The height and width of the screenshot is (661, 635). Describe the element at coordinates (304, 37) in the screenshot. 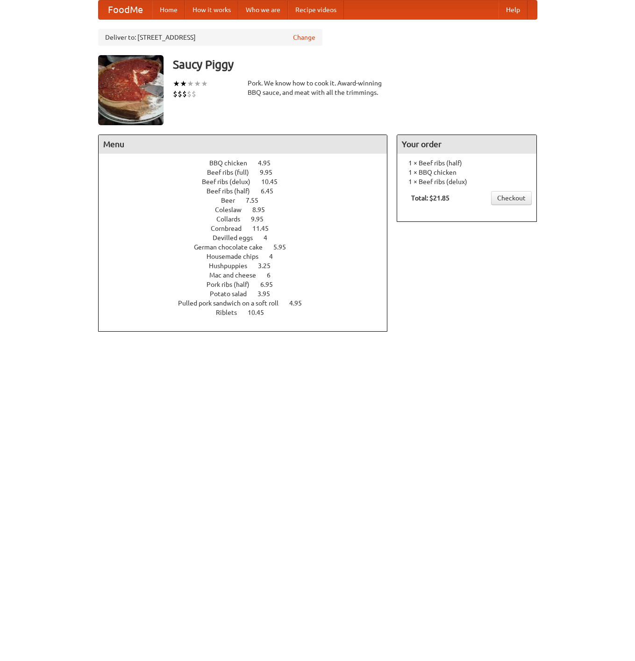

I see `a: Change` at that location.